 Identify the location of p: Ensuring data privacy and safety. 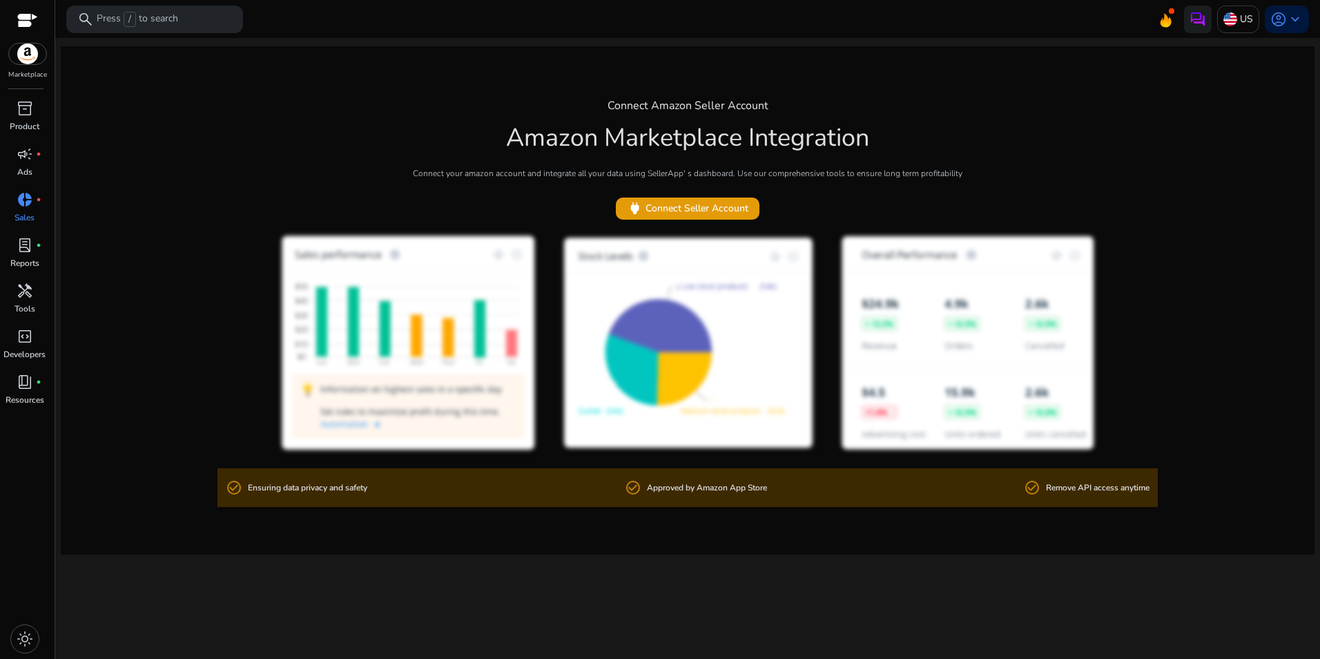
(307, 487).